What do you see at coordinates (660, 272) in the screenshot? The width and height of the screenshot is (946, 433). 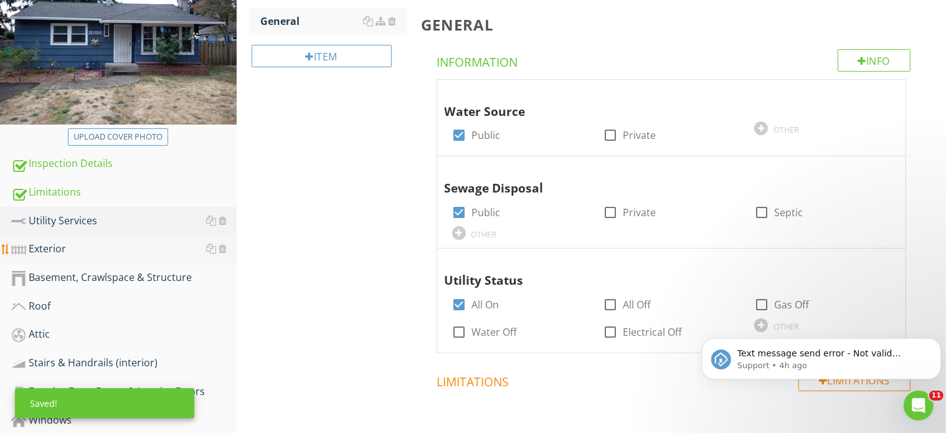 I see `div: Utility Status` at bounding box center [660, 272].